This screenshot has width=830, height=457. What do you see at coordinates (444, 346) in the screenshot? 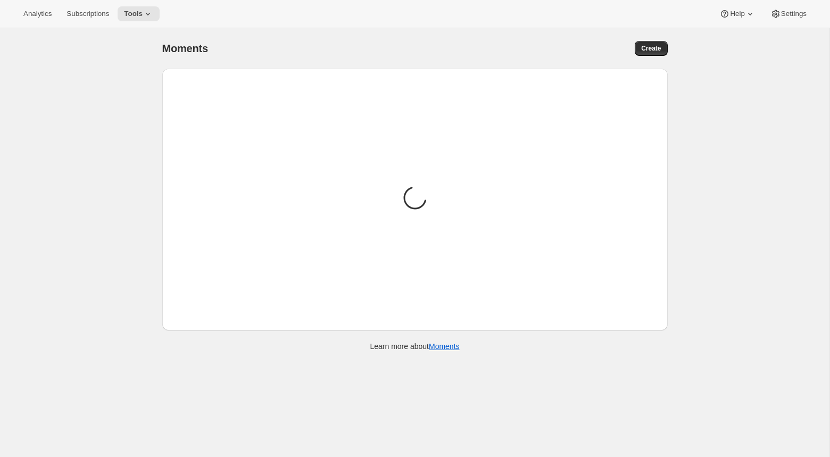
I see `a: Moments` at bounding box center [444, 346].